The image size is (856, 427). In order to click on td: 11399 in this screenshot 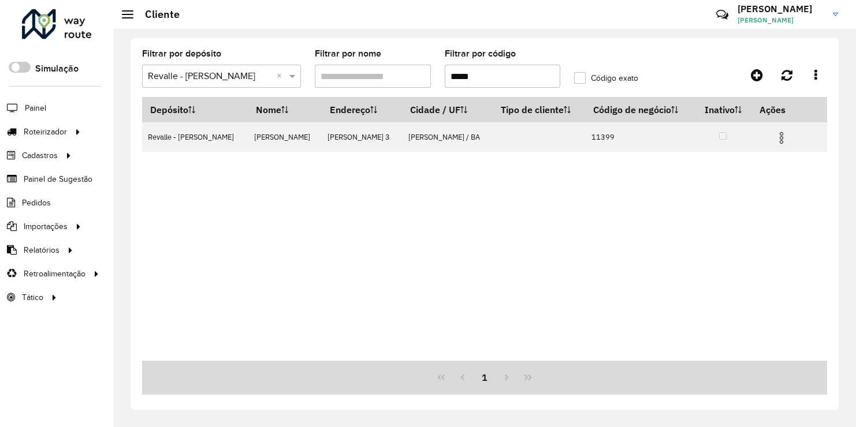, I will do `click(640, 137)`.